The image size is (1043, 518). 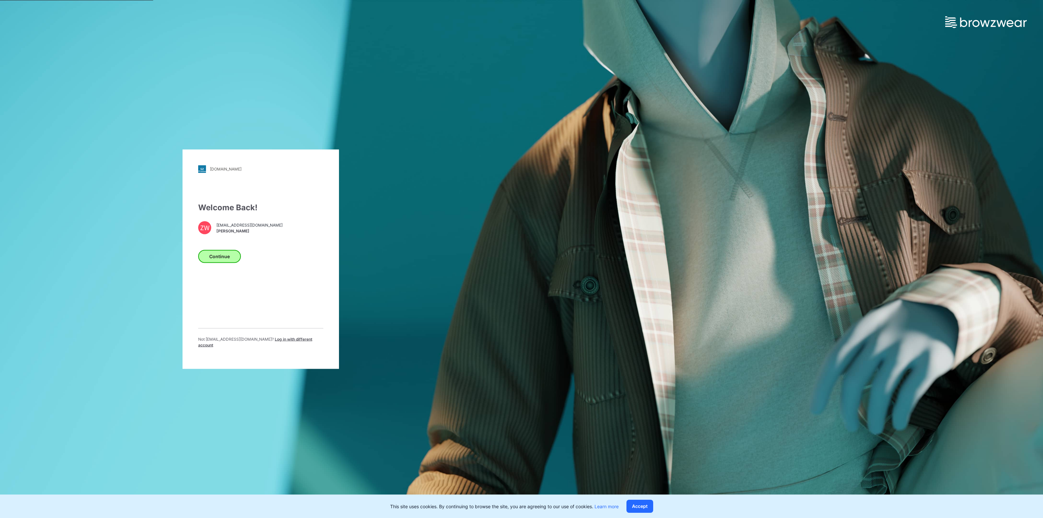 I want to click on button: Accept, so click(x=640, y=506).